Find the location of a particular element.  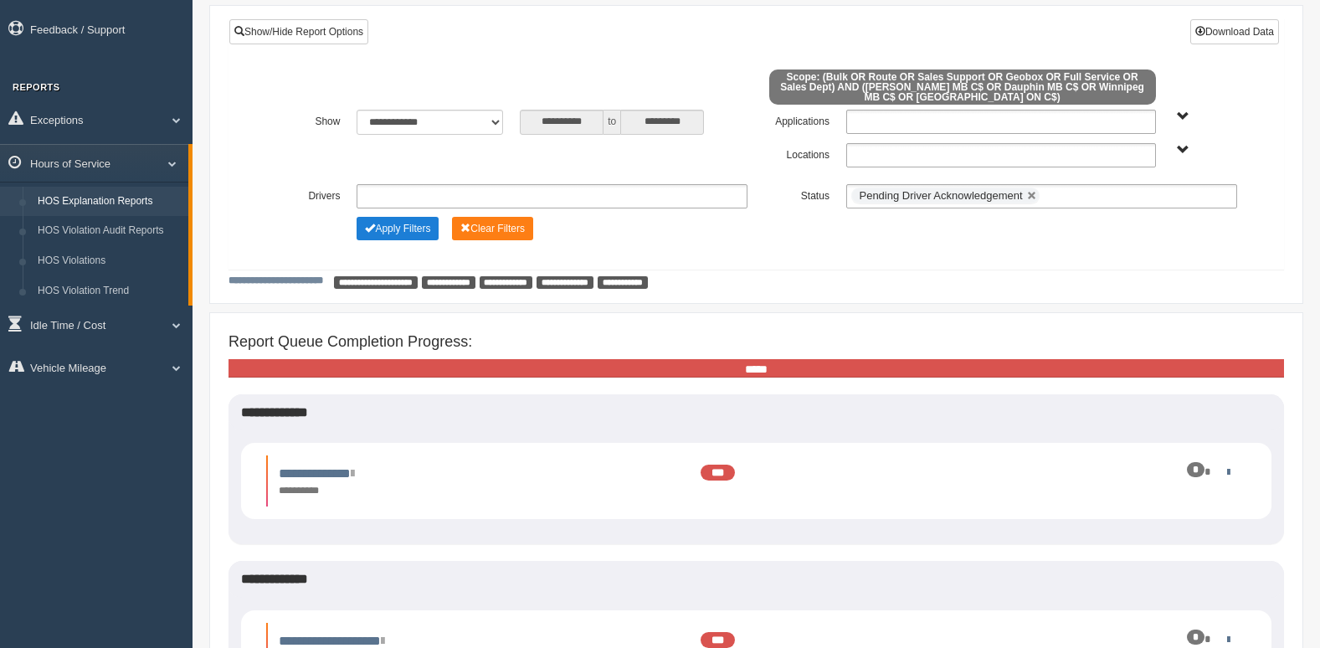

span: Pending Driver Acknowledgement is located at coordinates (940, 195).